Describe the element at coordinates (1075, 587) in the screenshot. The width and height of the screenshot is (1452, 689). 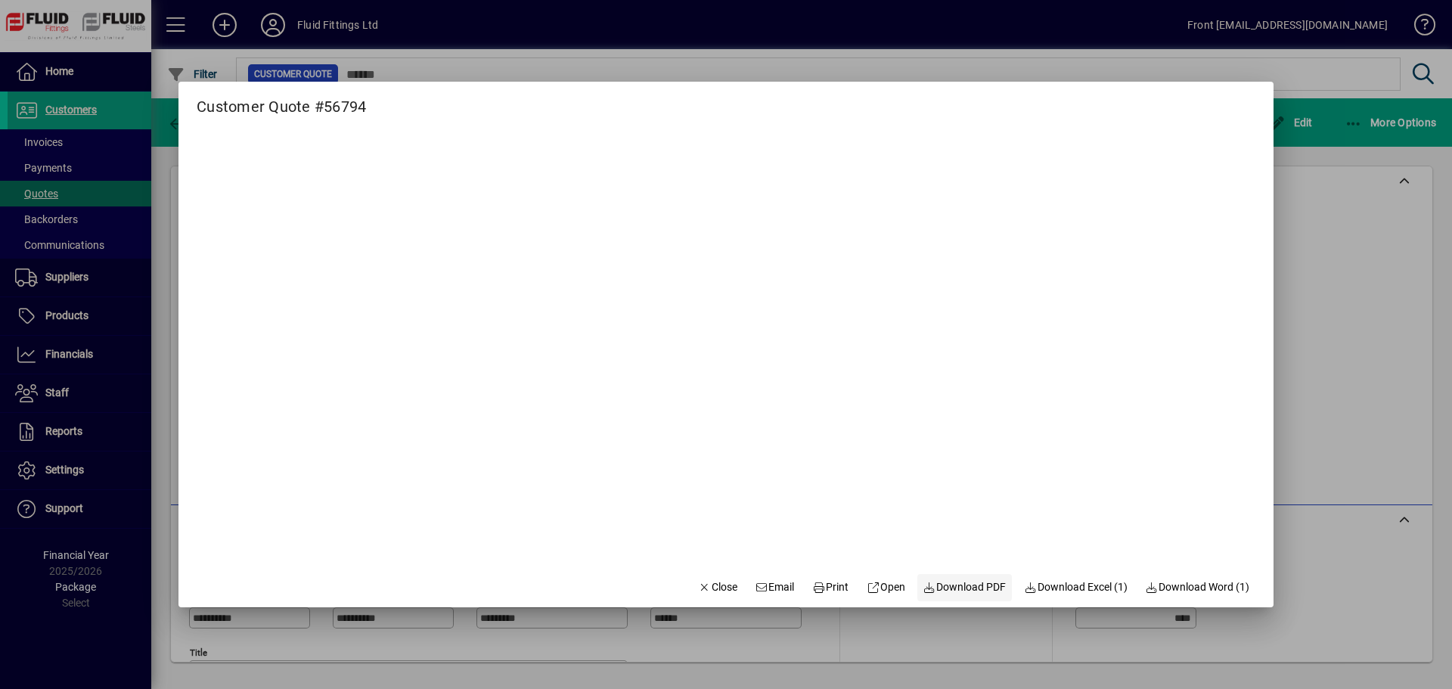
I see `span: Download Excel (1)` at that location.